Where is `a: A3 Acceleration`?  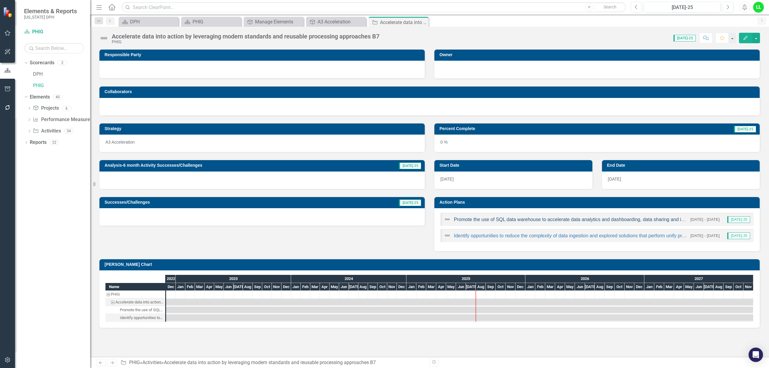 a: A3 Acceleration is located at coordinates (336, 22).